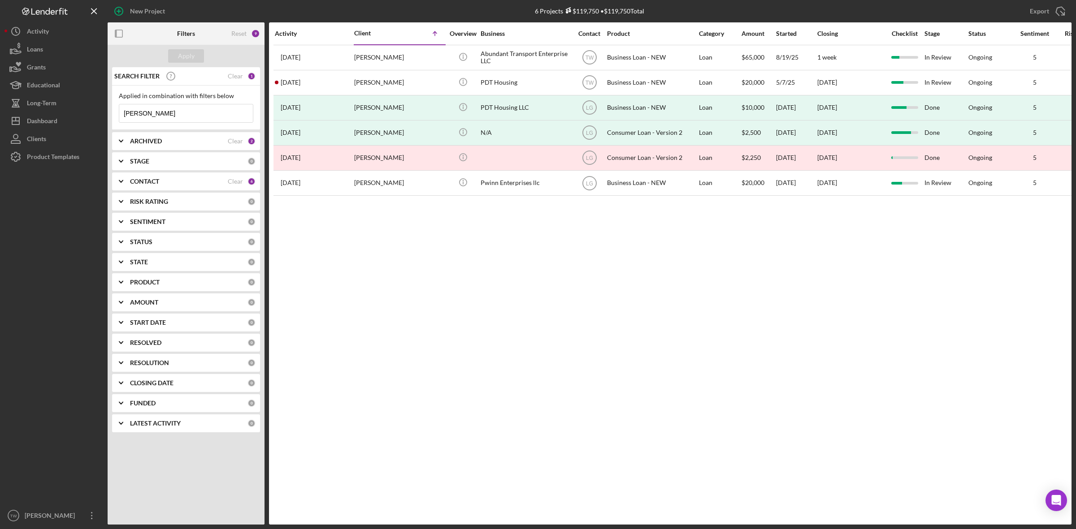 The image size is (1076, 529). I want to click on button: Educational, so click(54, 85).